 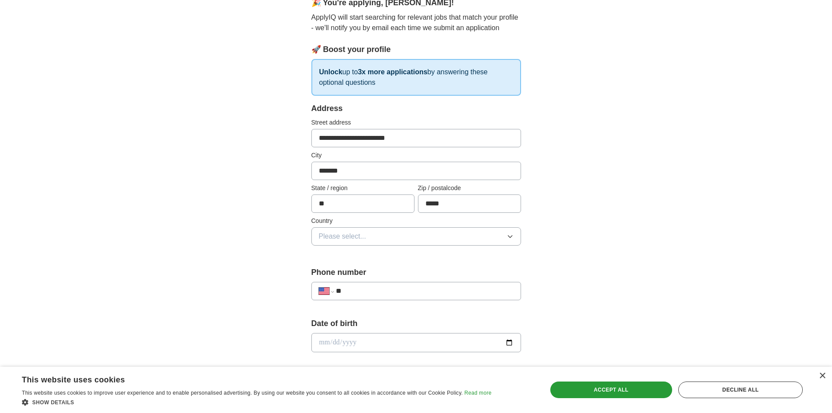 What do you see at coordinates (331, 72) in the screenshot?
I see `strong: Unlock` at bounding box center [331, 72].